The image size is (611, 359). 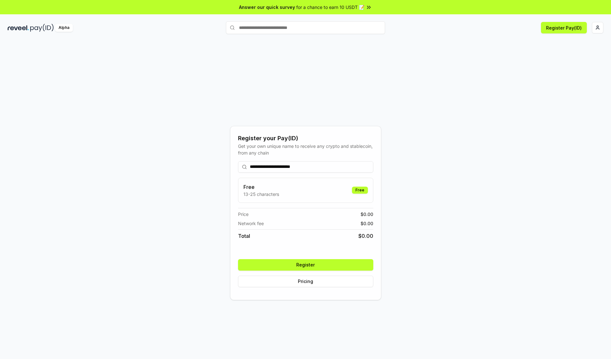 What do you see at coordinates (306, 282) in the screenshot?
I see `button: Pricing` at bounding box center [306, 282].